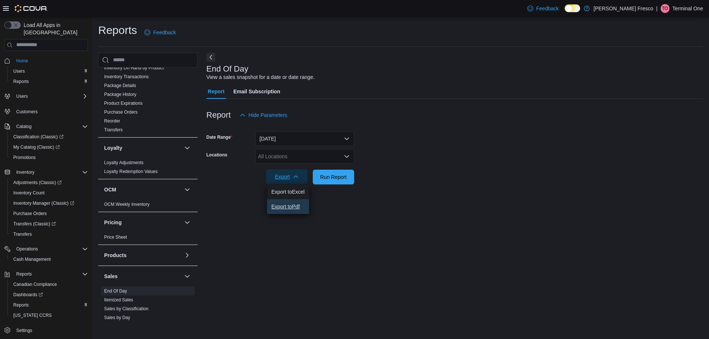 The height and width of the screenshot is (339, 709). I want to click on button: Loyalty, so click(187, 148).